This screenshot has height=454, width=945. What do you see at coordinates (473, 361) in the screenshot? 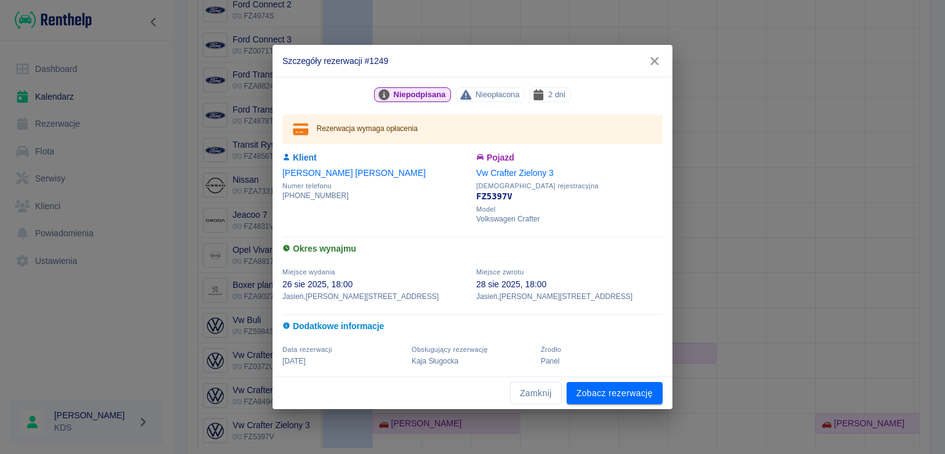
I see `p: Kaja Sługocka` at bounding box center [473, 361].